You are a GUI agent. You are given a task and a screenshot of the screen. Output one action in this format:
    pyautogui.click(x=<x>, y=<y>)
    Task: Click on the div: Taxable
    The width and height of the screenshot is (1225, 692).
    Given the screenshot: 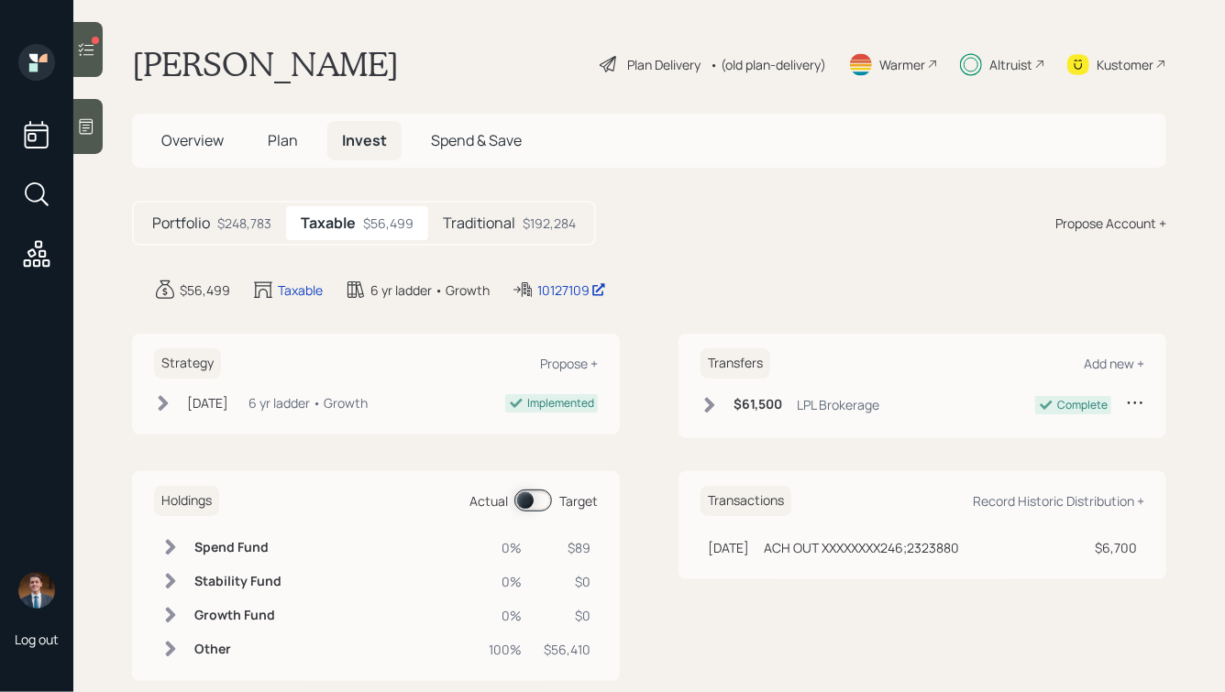 What is the action you would take?
    pyautogui.click(x=300, y=290)
    